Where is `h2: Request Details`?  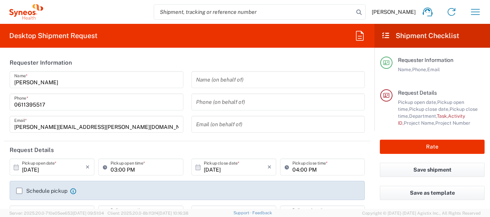
h2: Request Details is located at coordinates (32, 150).